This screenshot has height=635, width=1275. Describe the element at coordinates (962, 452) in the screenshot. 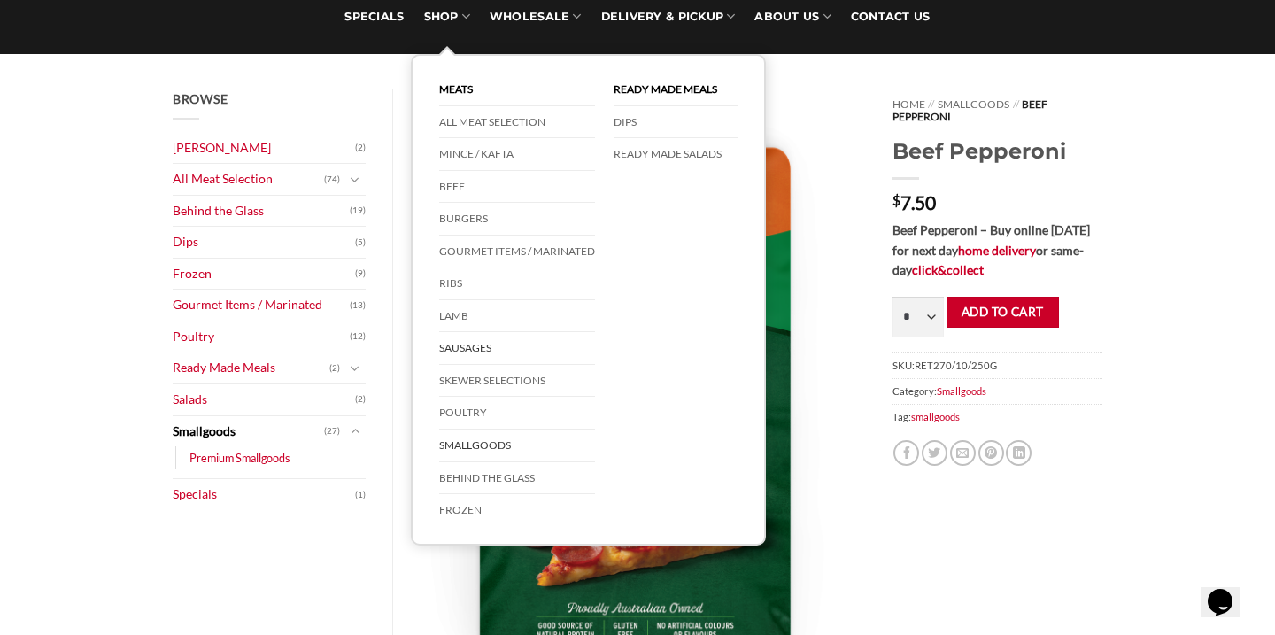

I see `a: Email to a Friend` at that location.